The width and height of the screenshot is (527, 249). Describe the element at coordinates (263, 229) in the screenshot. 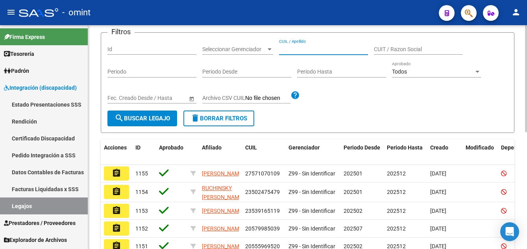

I see `span: 20579985039` at that location.